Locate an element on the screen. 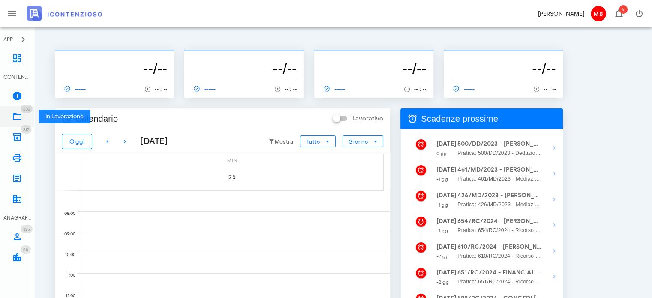 The height and width of the screenshot is (298, 652). small: Mostra is located at coordinates (284, 142).